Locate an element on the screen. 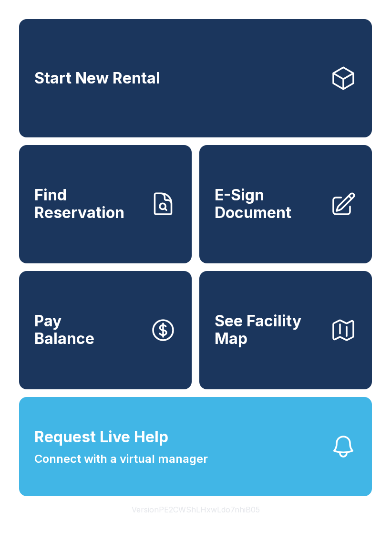 The width and height of the screenshot is (391, 542). span: See Facility Map is located at coordinates (269, 330).